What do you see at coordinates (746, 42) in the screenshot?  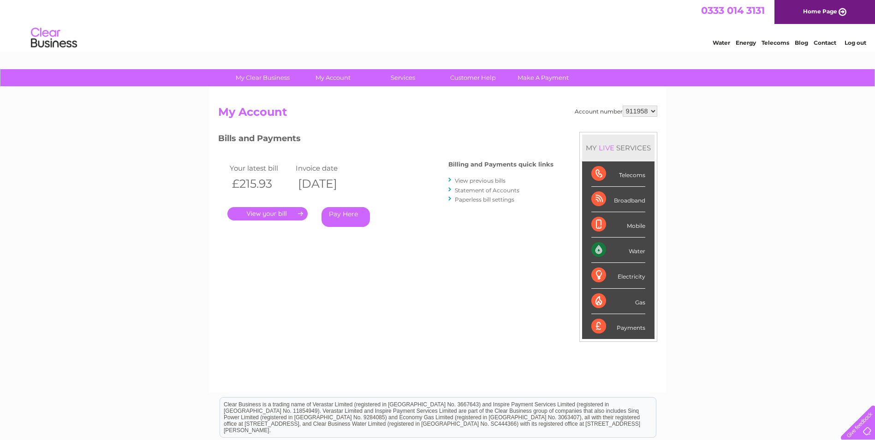 I see `a: Energy` at bounding box center [746, 42].